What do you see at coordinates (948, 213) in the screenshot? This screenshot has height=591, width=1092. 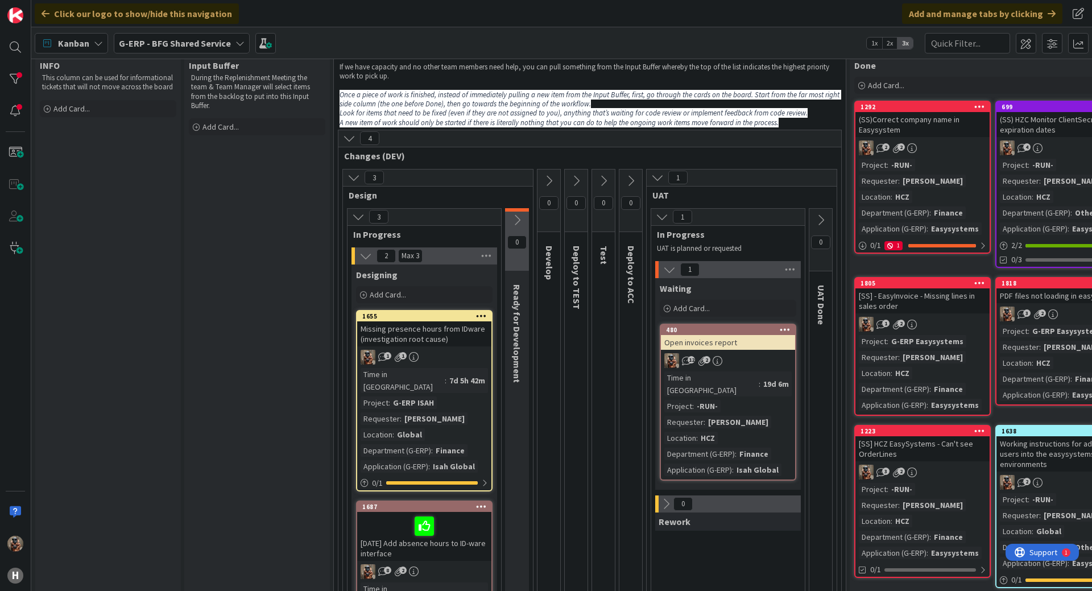 I see `div: Finance` at bounding box center [948, 213].